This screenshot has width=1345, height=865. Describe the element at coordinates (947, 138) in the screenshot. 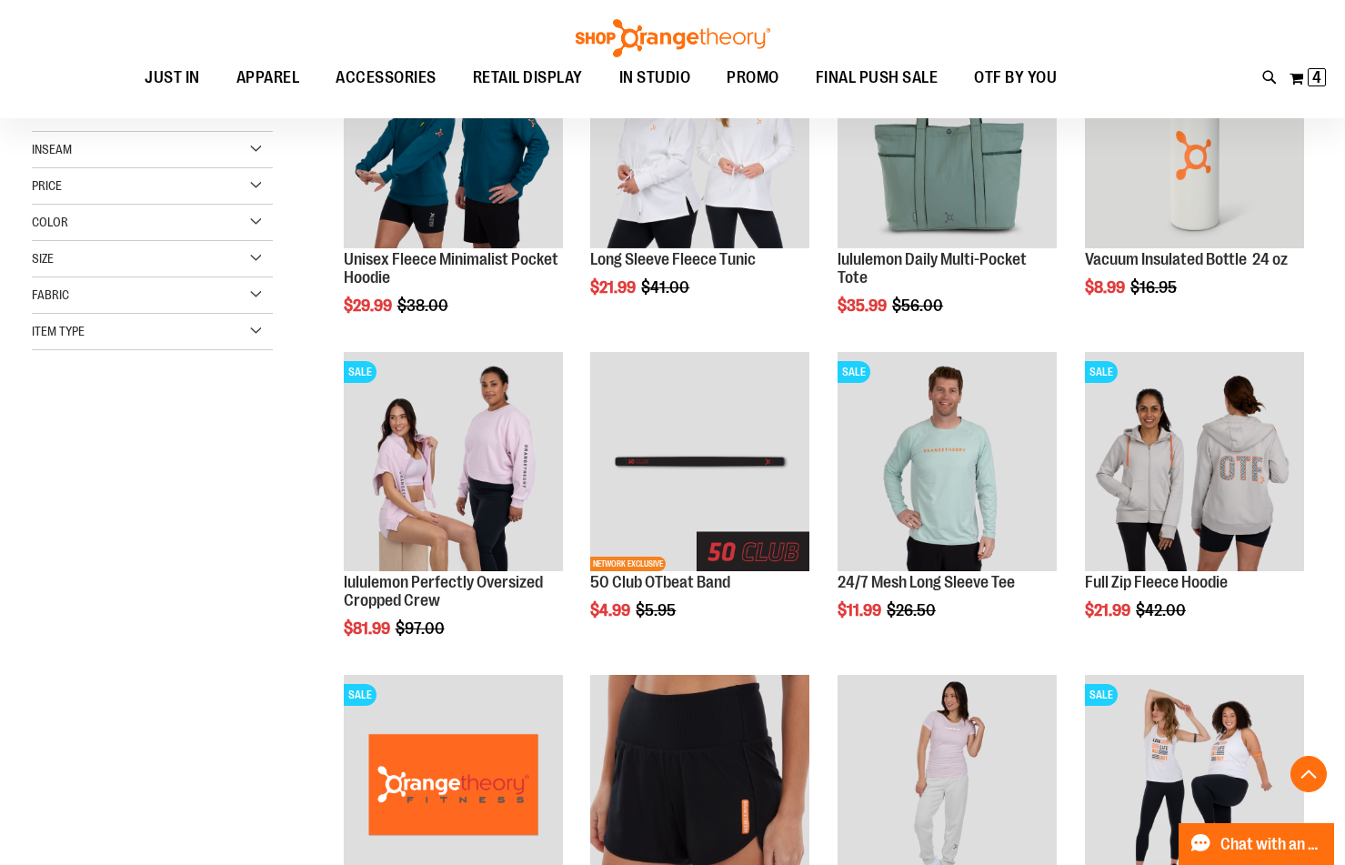

I see `img: lululemon Daily Multi-Pocket Tote` at that location.